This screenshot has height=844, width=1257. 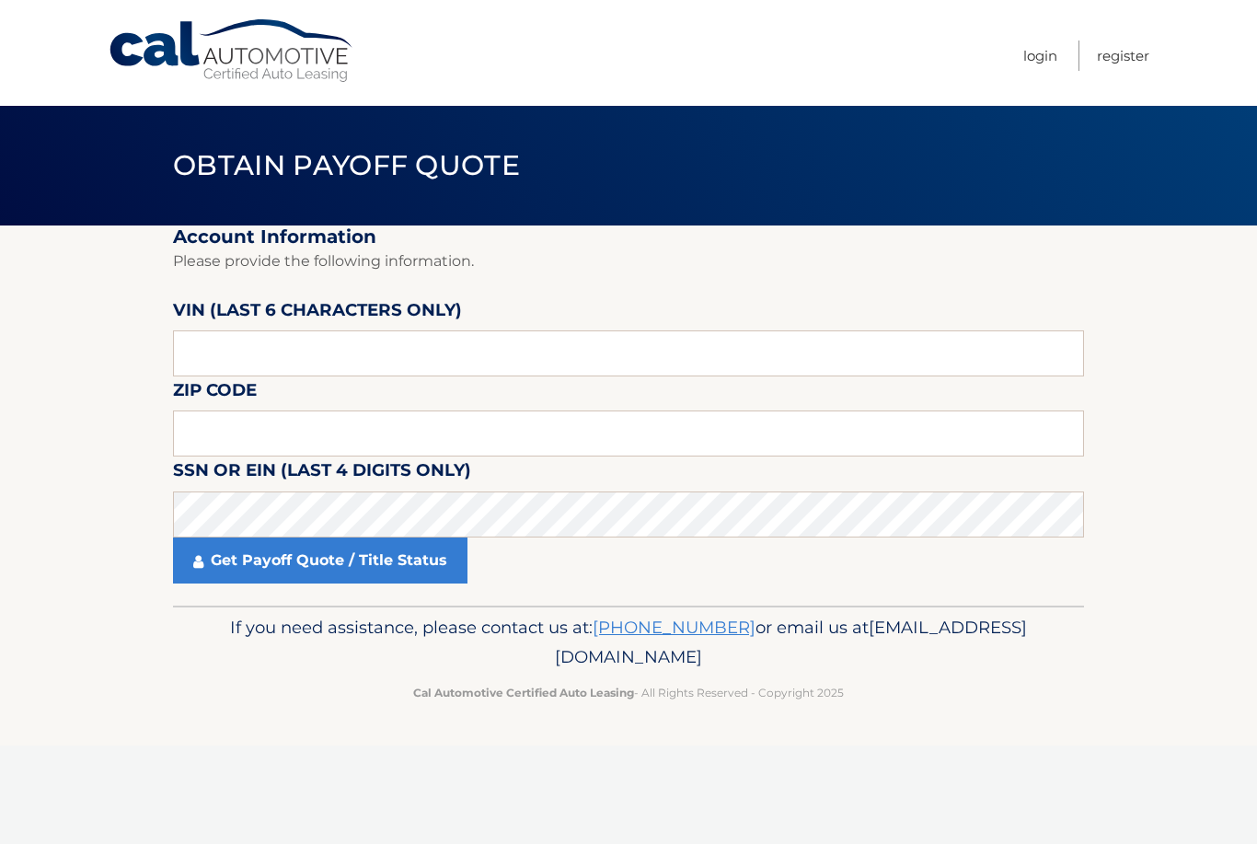 What do you see at coordinates (214, 393) in the screenshot?
I see `label: Zip Code` at bounding box center [214, 393].